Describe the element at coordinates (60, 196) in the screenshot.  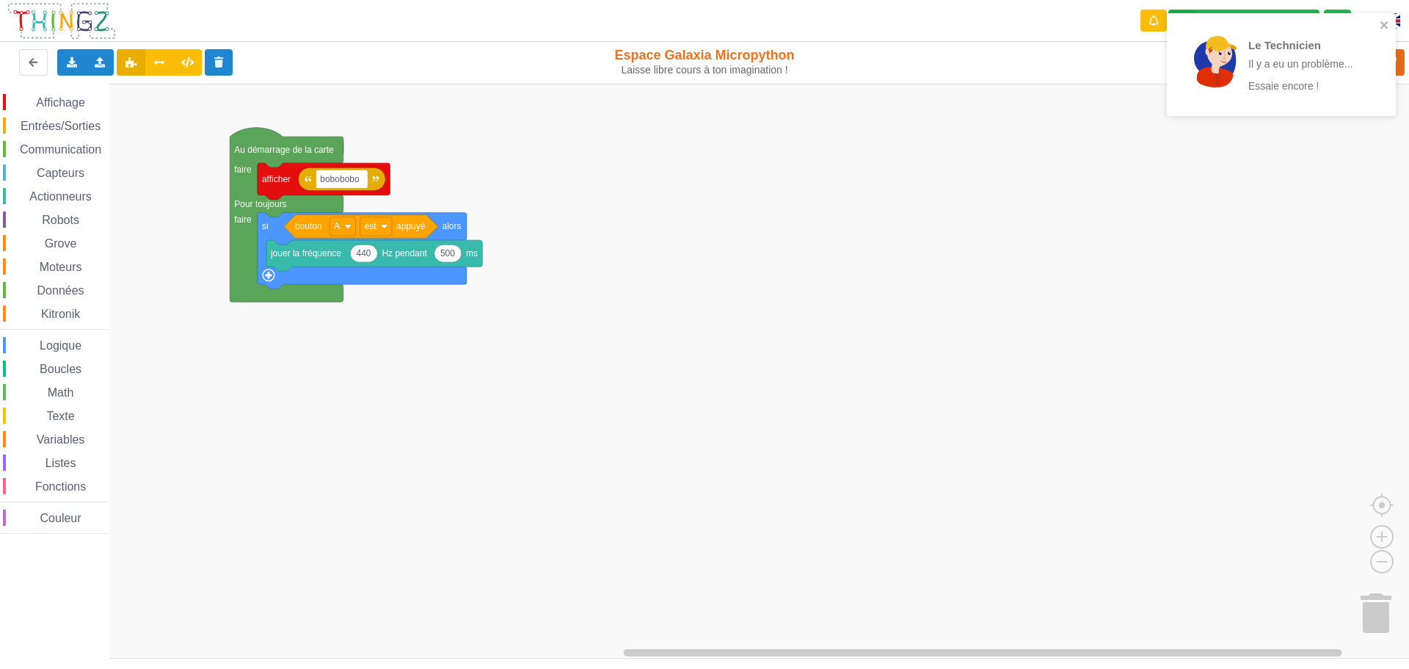
I see `span: Actionneurs` at that location.